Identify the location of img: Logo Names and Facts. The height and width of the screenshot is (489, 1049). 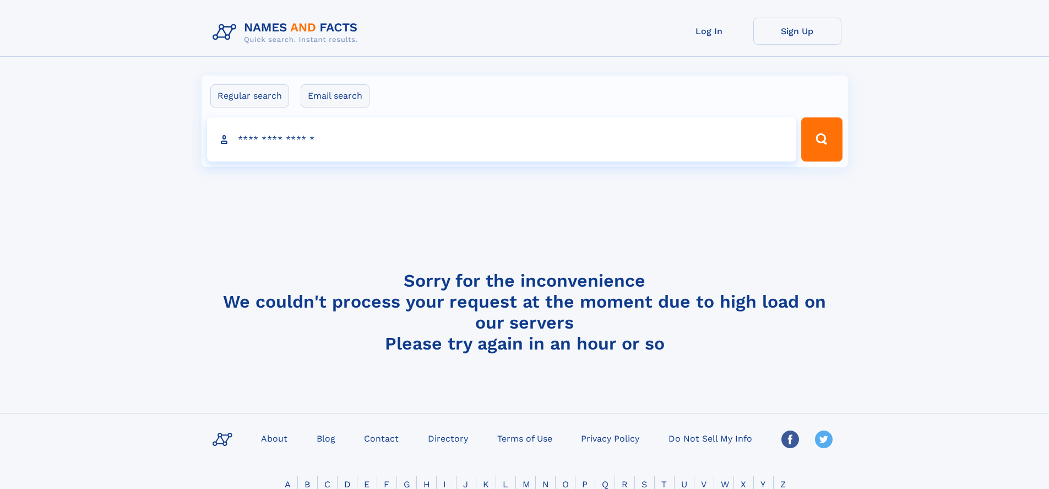
(288, 33).